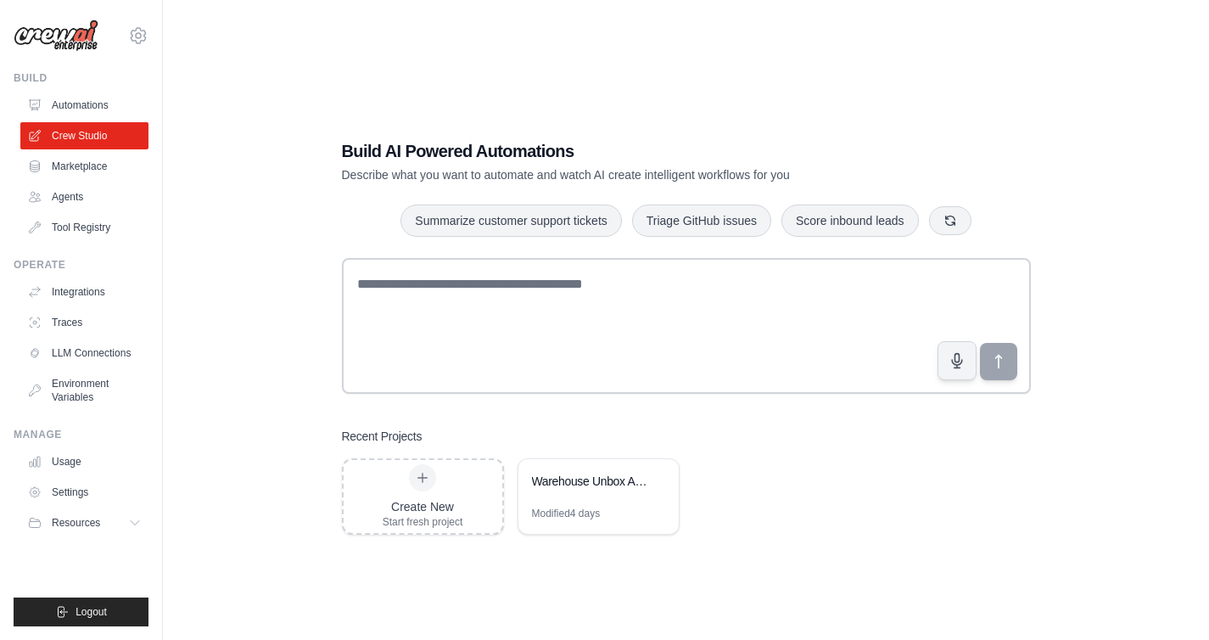 This screenshot has width=1209, height=640. Describe the element at coordinates (81, 265) in the screenshot. I see `div: Operate` at that location.